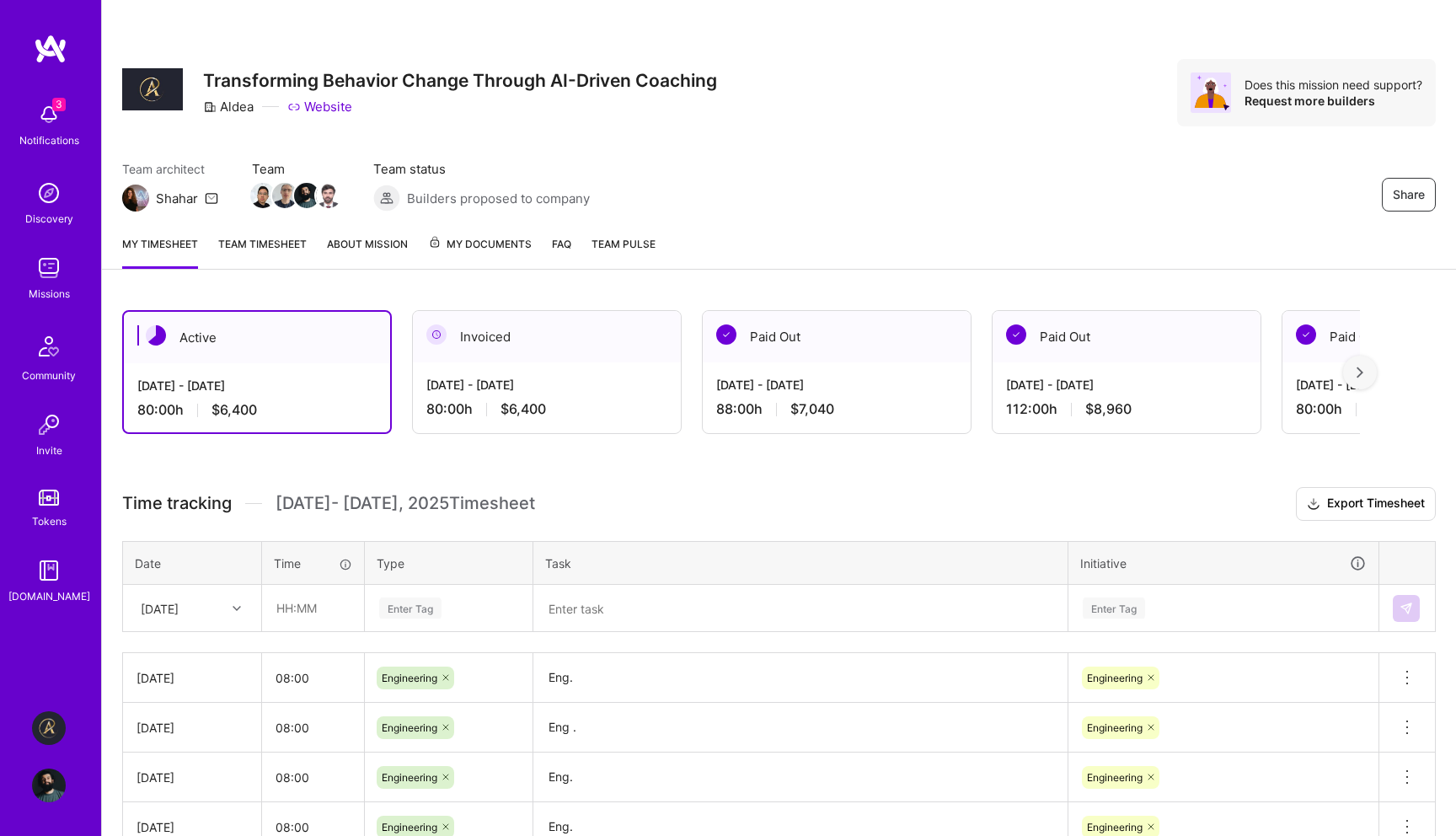 Image resolution: width=1456 pixels, height=836 pixels. Describe the element at coordinates (229, 106) in the screenshot. I see `div: Aldea` at that location.